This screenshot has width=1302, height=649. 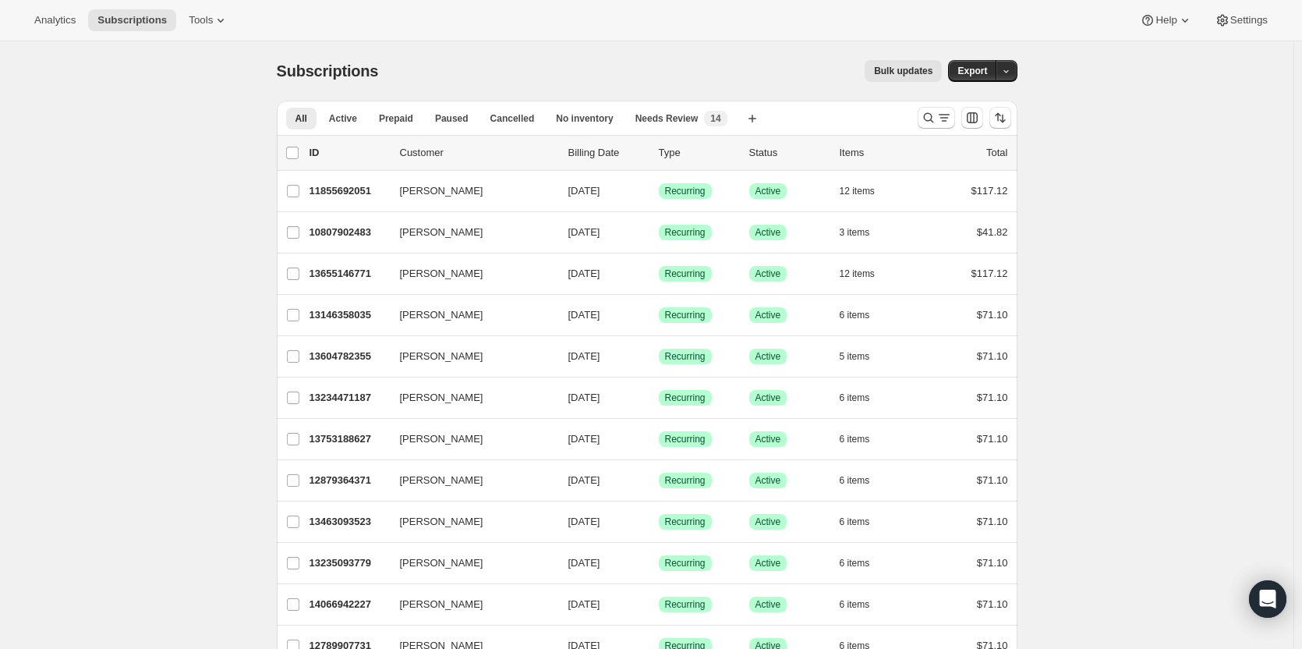 I want to click on button: 5 items, so click(x=863, y=356).